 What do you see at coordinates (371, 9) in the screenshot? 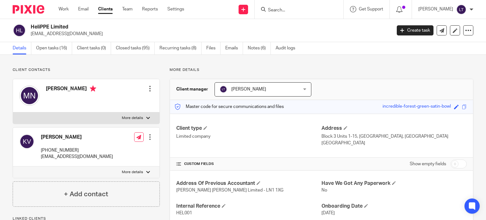
I see `span: Get Support` at bounding box center [371, 9].